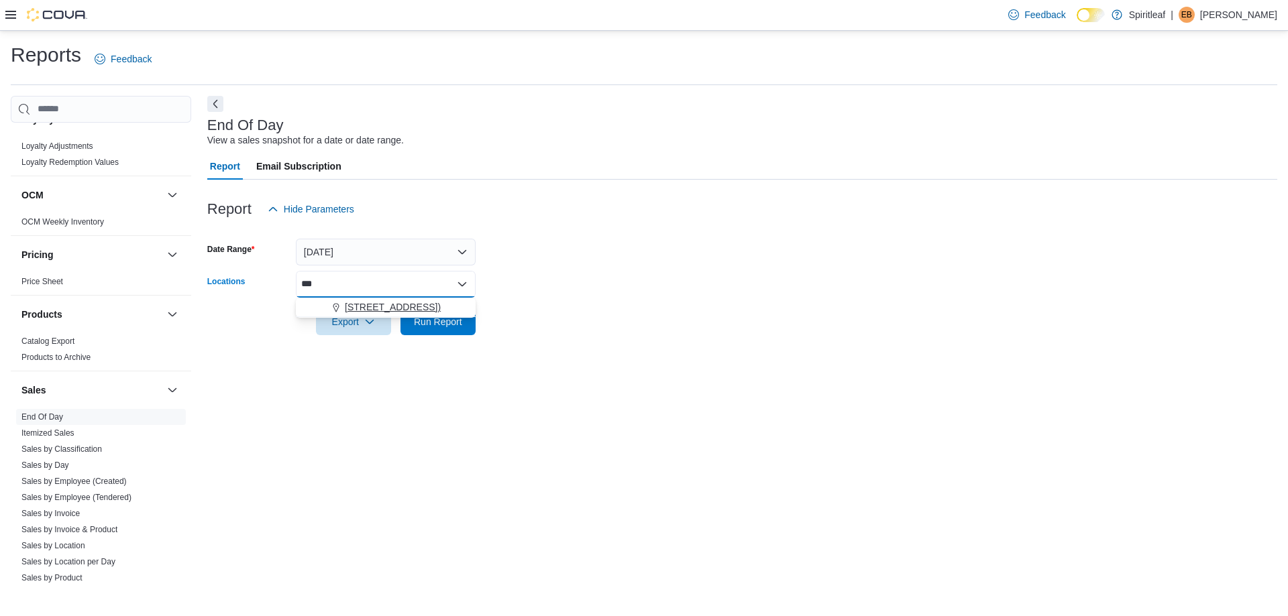  Describe the element at coordinates (46, 55) in the screenshot. I see `h1: Reports` at that location.